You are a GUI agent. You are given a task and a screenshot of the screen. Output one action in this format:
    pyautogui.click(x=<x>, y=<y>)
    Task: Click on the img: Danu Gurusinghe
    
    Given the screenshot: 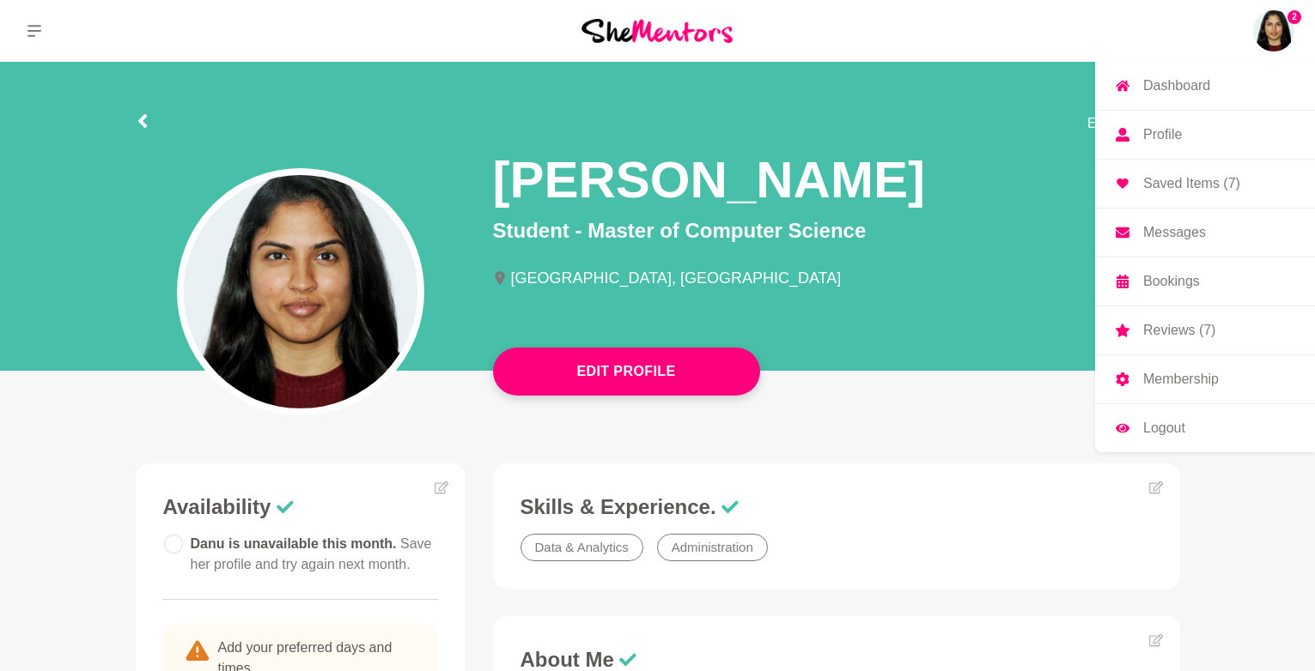 What is the action you would take?
    pyautogui.click(x=1273, y=31)
    